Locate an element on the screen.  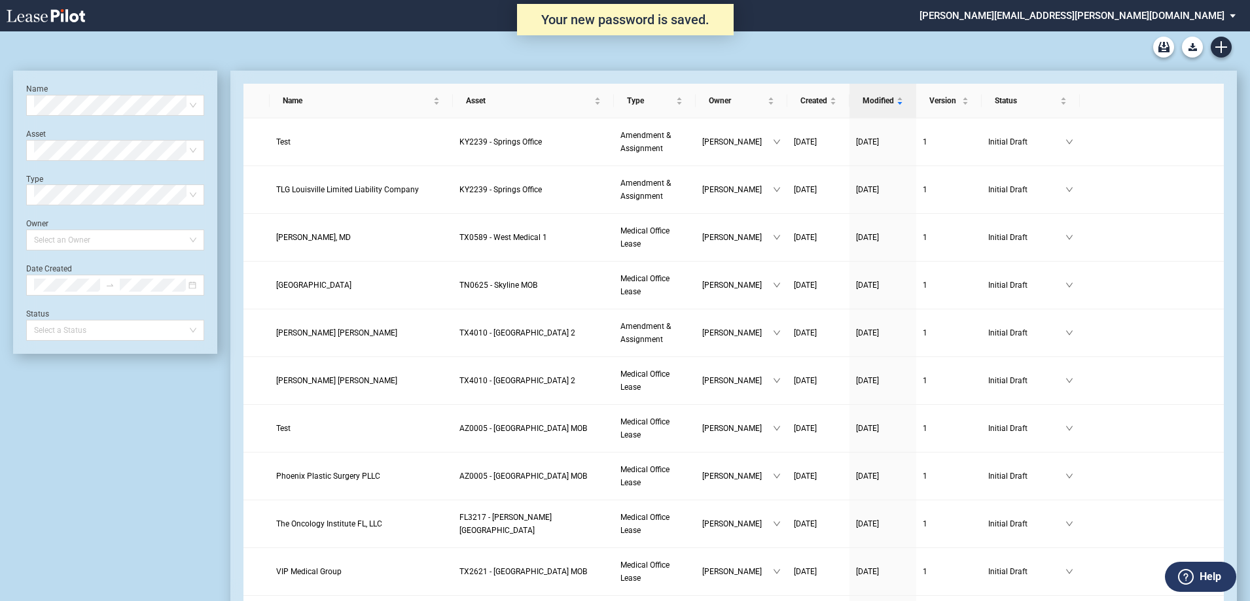
span: Status is located at coordinates (1026, 101).